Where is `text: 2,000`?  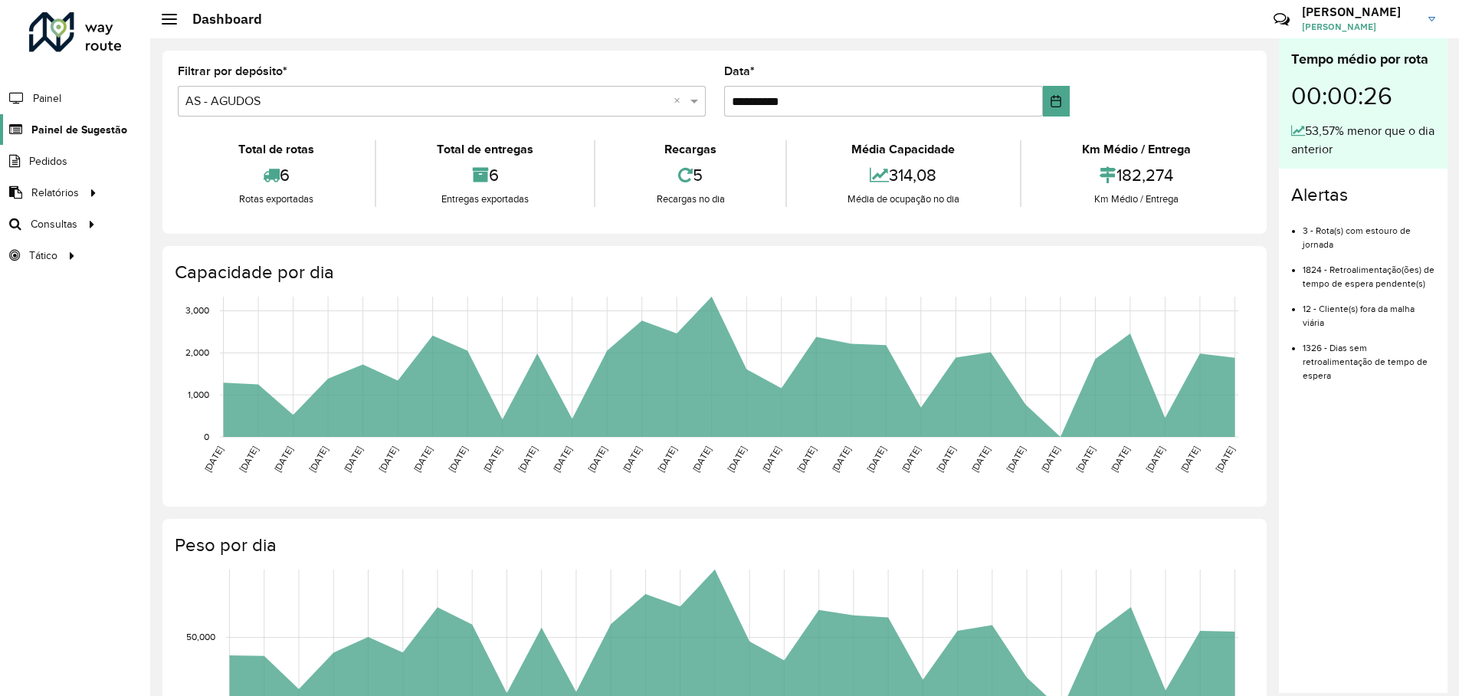 text: 2,000 is located at coordinates (197, 352).